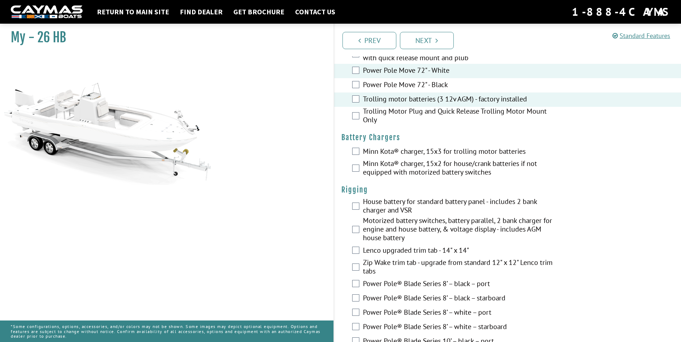 The image size is (681, 342). Describe the element at coordinates (458, 207) in the screenshot. I see `label: House battery for standard battery panel - includes 2 bank charger and VSR` at that location.